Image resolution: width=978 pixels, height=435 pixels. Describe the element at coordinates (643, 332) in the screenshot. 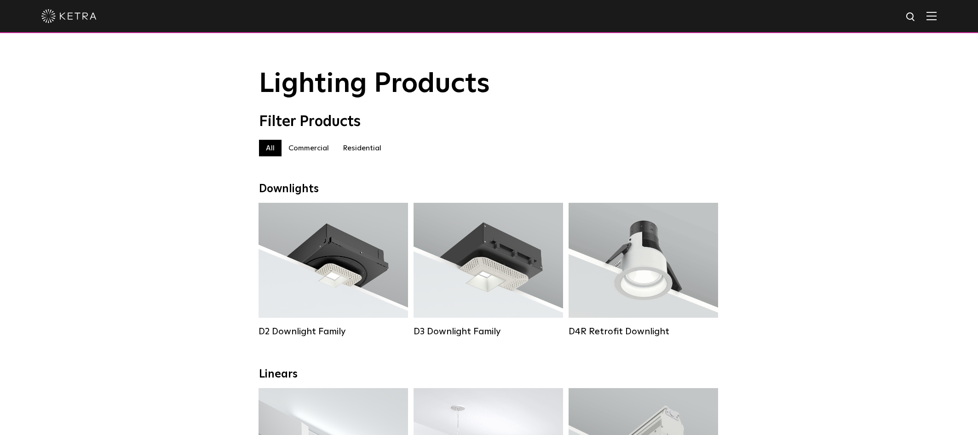

I see `div: D4R Retrofit Downlight` at that location.